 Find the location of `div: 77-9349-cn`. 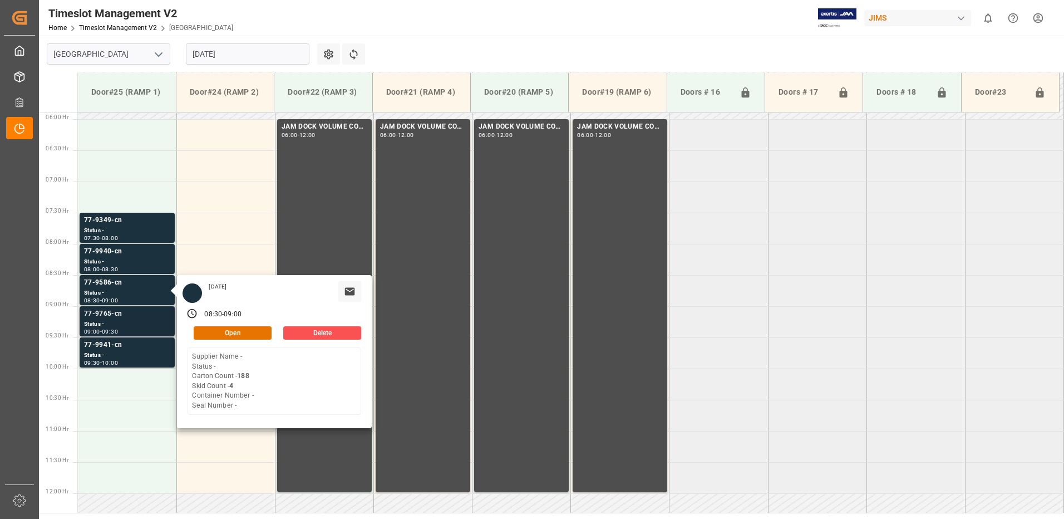

div: 77-9349-cn is located at coordinates (127, 220).